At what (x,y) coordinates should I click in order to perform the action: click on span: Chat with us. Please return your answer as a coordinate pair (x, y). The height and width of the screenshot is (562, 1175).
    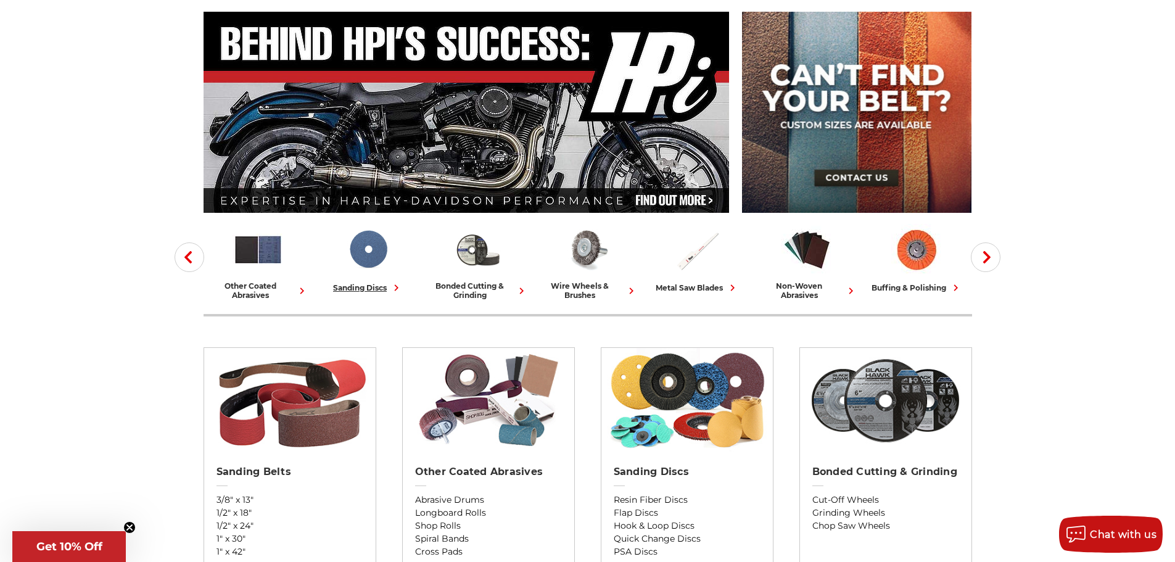
    Looking at the image, I should click on (1123, 534).